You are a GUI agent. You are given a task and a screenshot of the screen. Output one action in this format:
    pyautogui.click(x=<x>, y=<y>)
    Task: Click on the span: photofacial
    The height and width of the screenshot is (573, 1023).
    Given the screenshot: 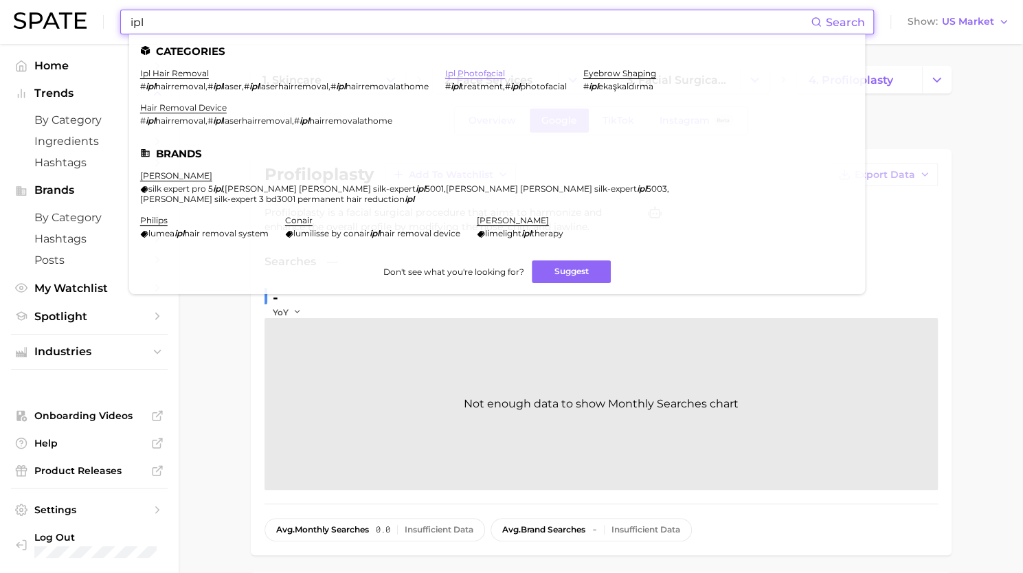 What is the action you would take?
    pyautogui.click(x=544, y=86)
    